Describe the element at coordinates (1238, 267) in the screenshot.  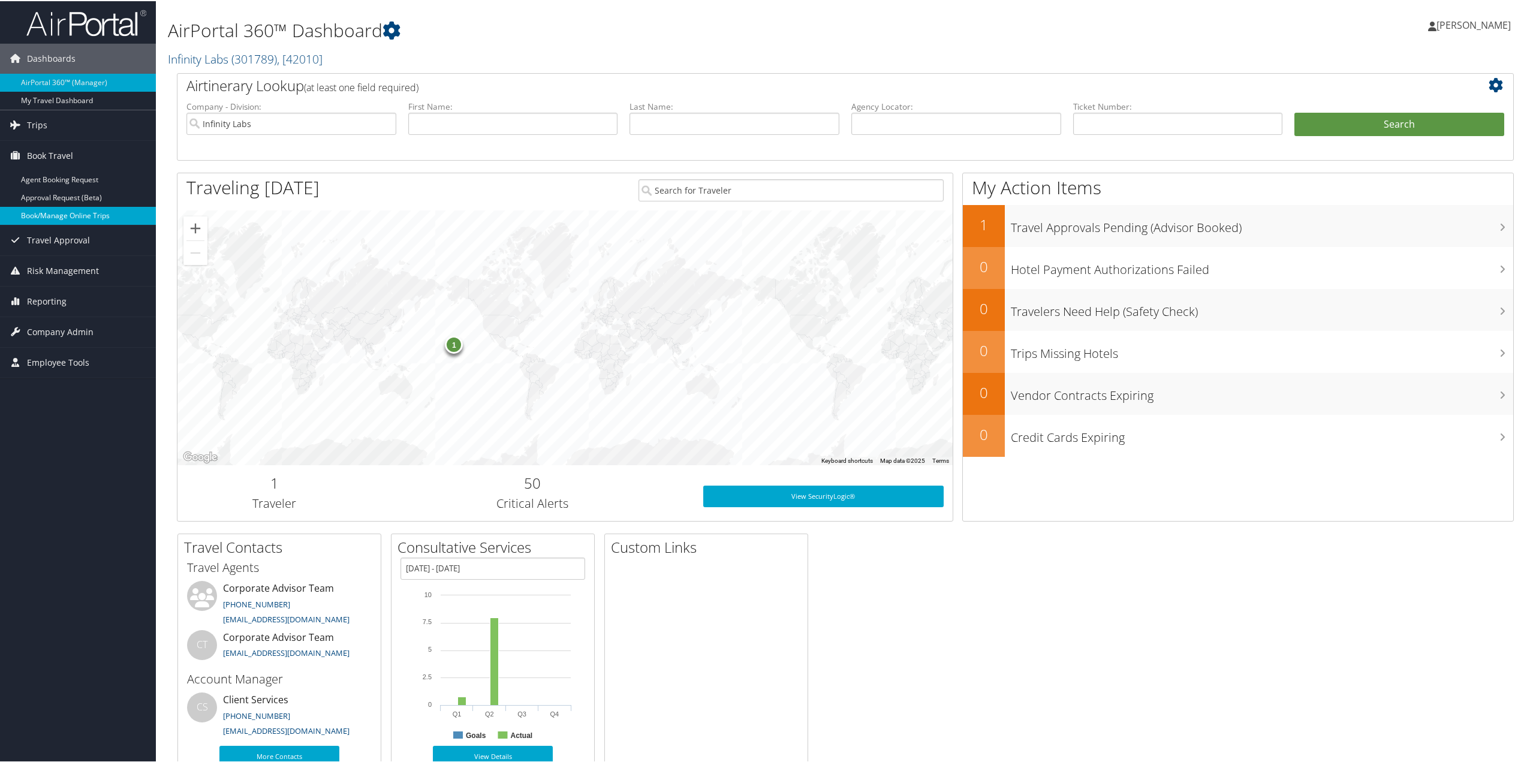
I see `a: 0Hotel Payment Authorizations Failed` at that location.